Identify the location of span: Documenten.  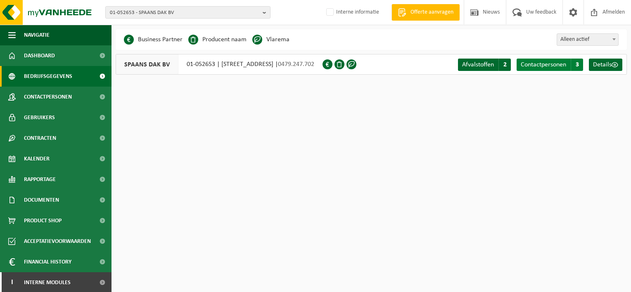
(41, 200).